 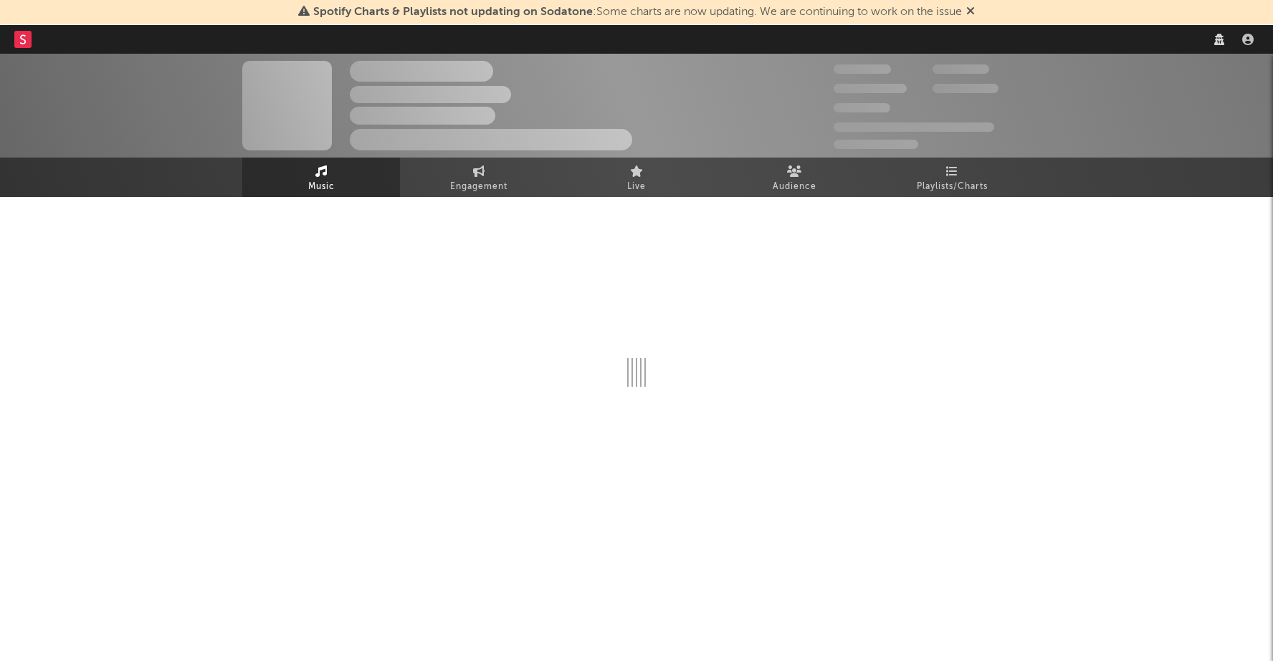 I want to click on span: Jump Score: 85.0, so click(x=876, y=144).